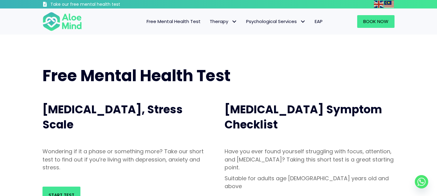 This screenshot has height=196, width=437. I want to click on a: Book Now, so click(375, 22).